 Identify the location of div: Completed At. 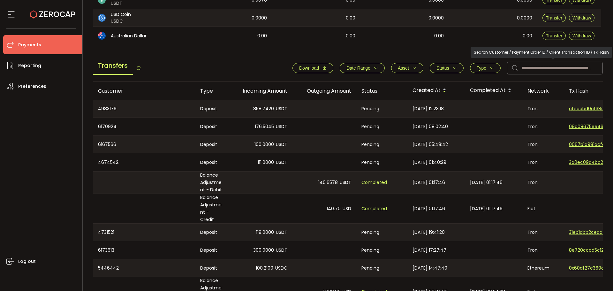
(494, 91).